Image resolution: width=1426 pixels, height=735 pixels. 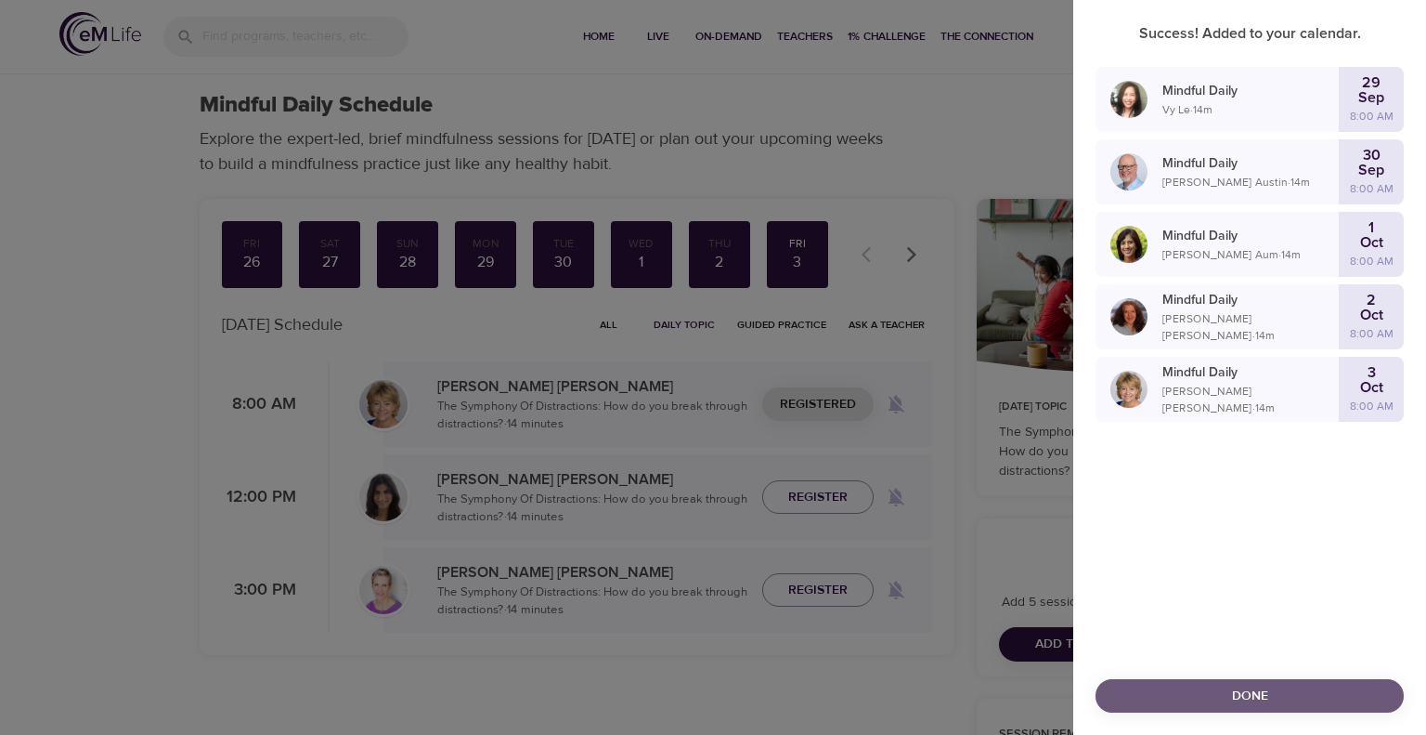 I want to click on p: 2, so click(x=1372, y=300).